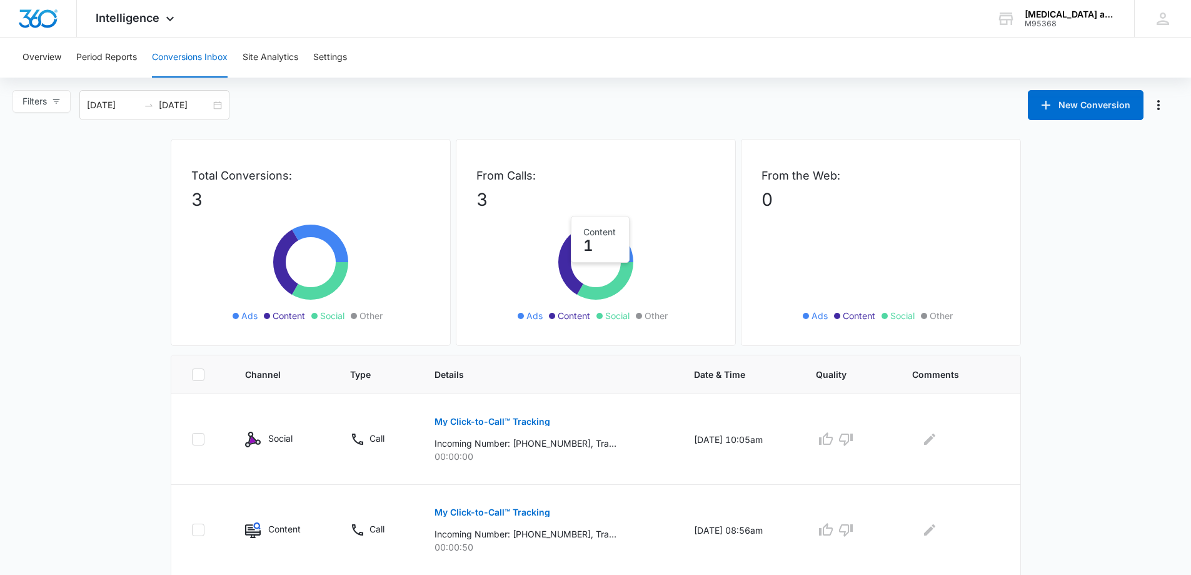  I want to click on span: Intelligence, so click(128, 18).